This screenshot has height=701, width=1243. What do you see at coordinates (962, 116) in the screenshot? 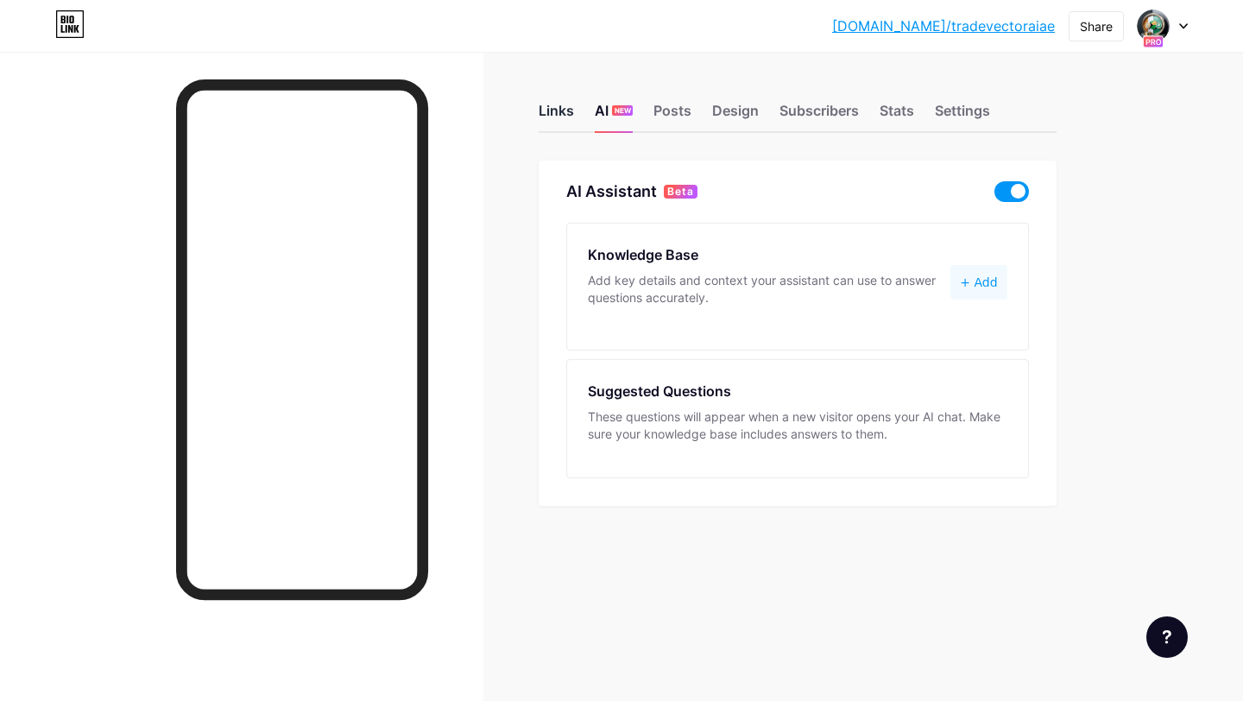
I see `div: Settings` at bounding box center [962, 116].